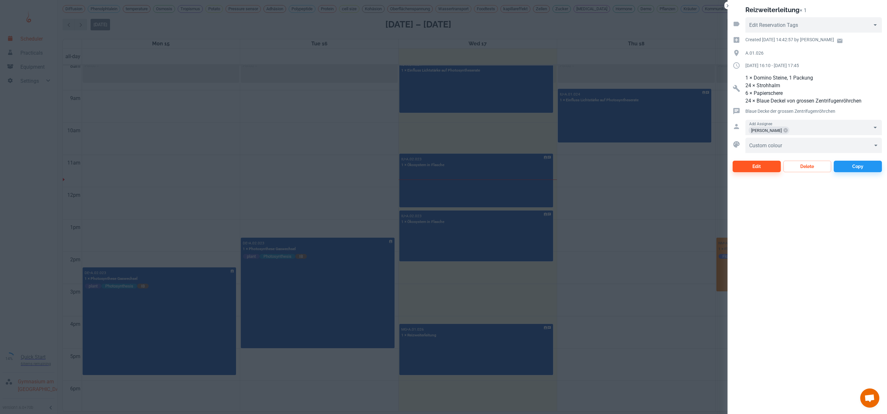 The image size is (887, 414). What do you see at coordinates (814, 111) in the screenshot?
I see `p: Blaue Decke der grossen Zentrifugenröhrchen` at bounding box center [814, 111].